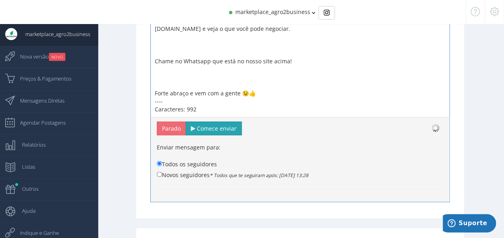 The height and width of the screenshot is (238, 504). I want to click on img: User Image, so click(11, 34).